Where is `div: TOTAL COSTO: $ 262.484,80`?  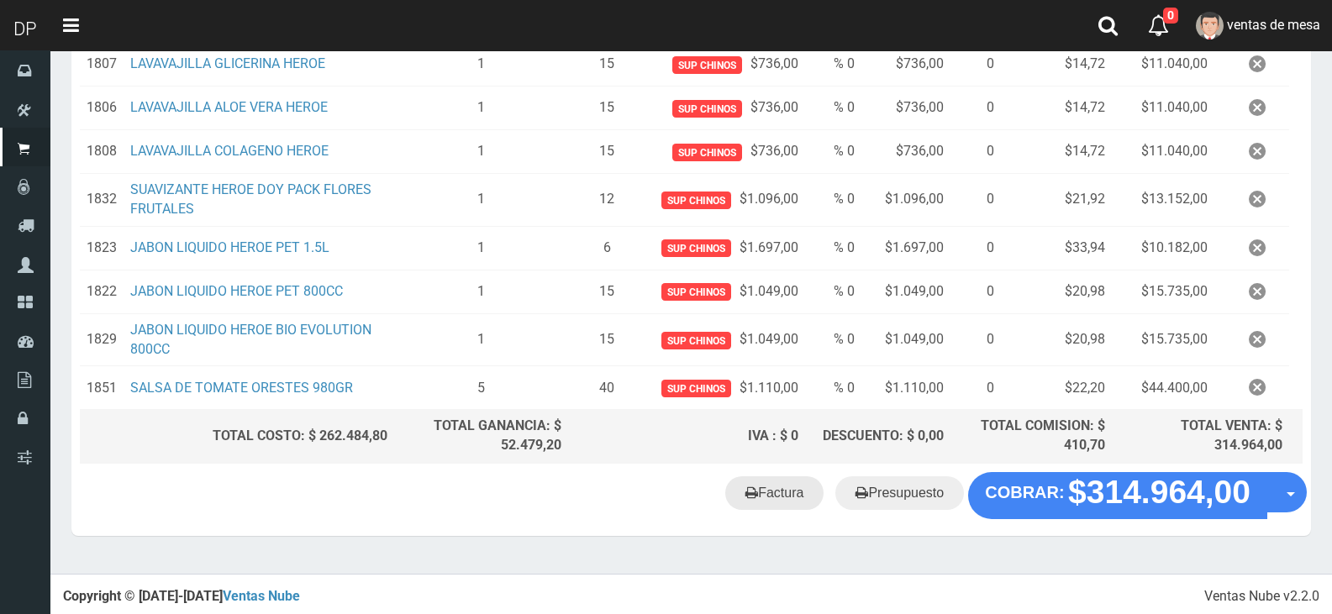 div: TOTAL COSTO: $ 262.484,80 is located at coordinates (237, 436).